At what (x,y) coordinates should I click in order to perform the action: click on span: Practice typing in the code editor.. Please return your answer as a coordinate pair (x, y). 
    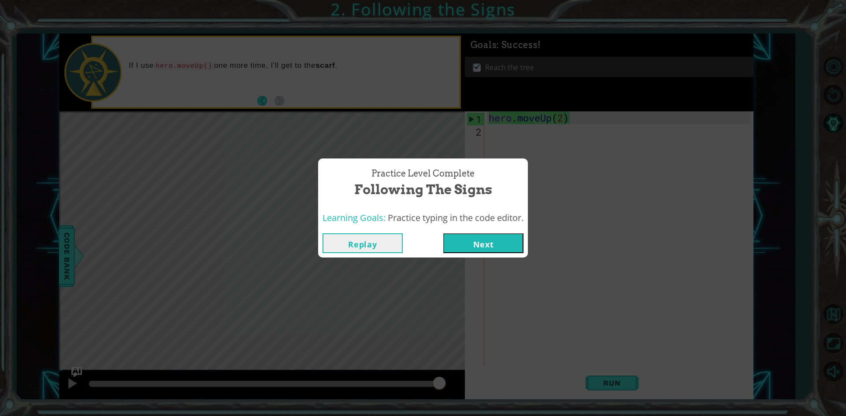
    Looking at the image, I should click on (455, 218).